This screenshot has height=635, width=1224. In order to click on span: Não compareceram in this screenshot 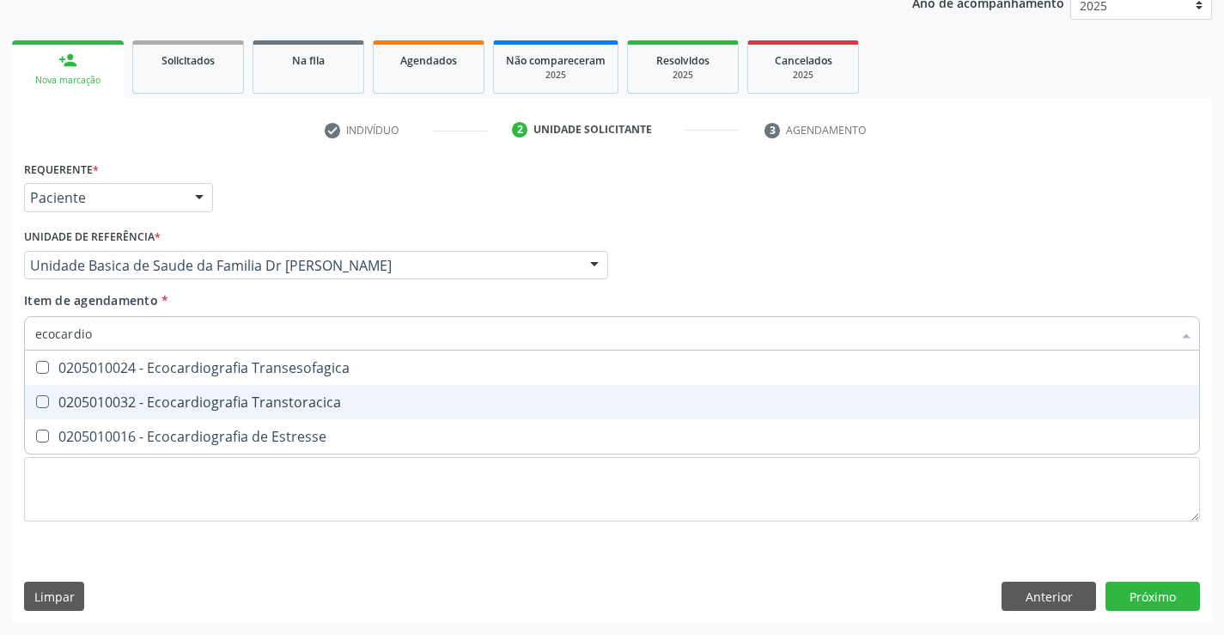, I will do `click(556, 60)`.